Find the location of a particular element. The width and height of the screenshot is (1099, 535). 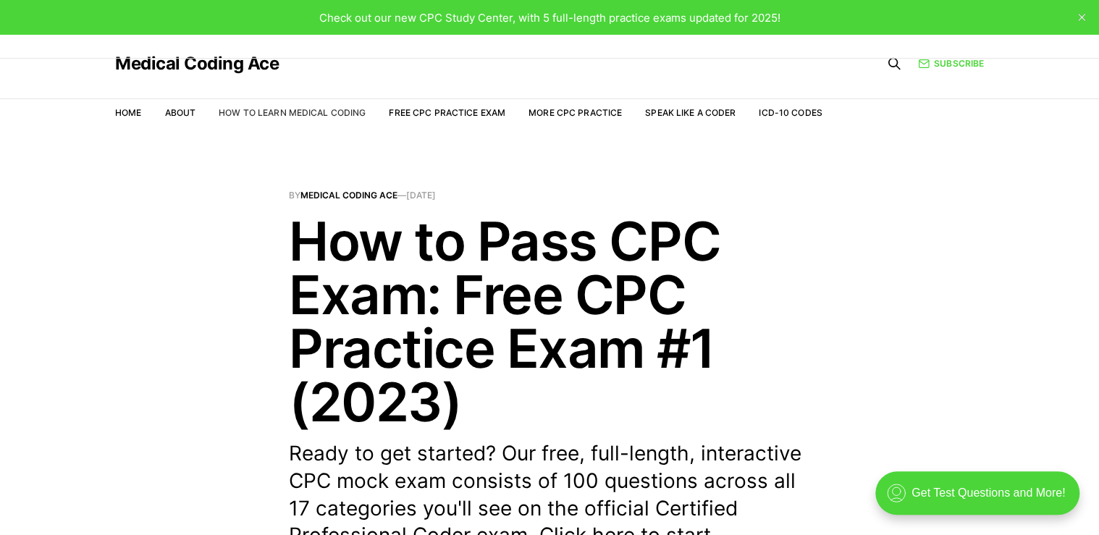

a: Home is located at coordinates (128, 112).